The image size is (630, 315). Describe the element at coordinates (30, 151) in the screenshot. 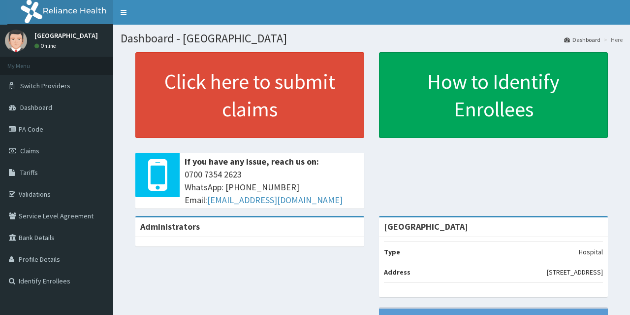

I see `span: Claims` at that location.